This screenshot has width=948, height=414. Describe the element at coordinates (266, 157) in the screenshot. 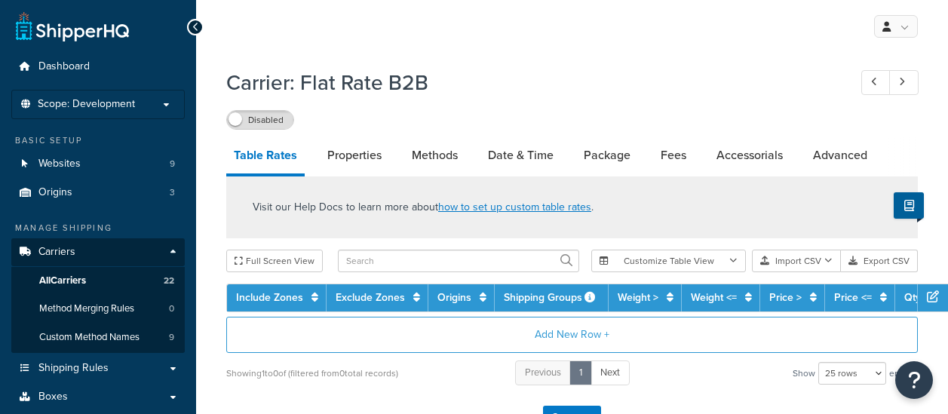

I see `a: Table Rates` at that location.